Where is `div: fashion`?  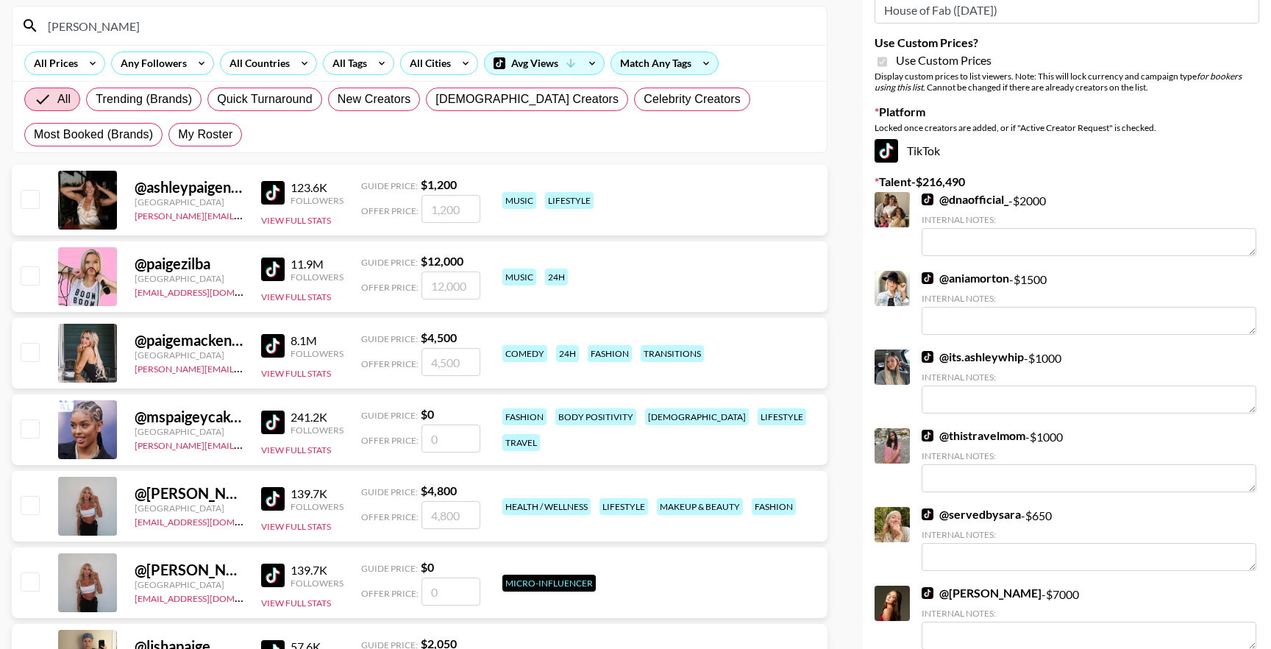 div: fashion is located at coordinates (524, 416).